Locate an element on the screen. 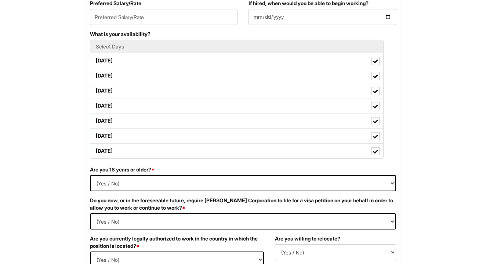  label: What is your availability? is located at coordinates (120, 34).